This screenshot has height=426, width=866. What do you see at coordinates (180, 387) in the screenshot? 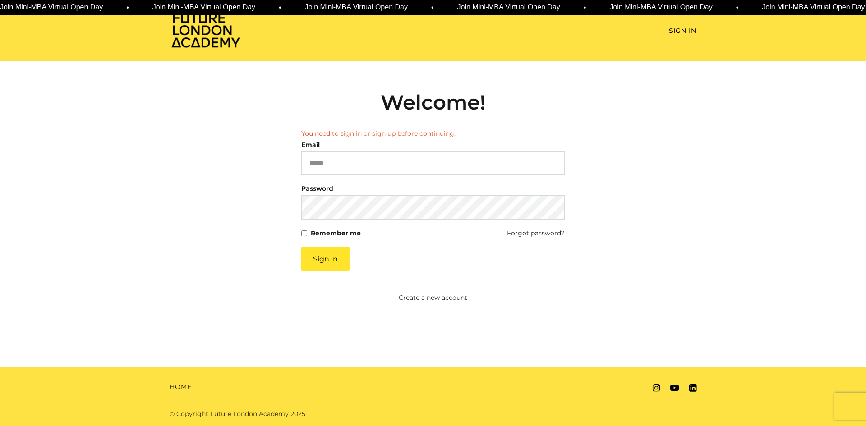
I see `a: Home` at bounding box center [180, 387].